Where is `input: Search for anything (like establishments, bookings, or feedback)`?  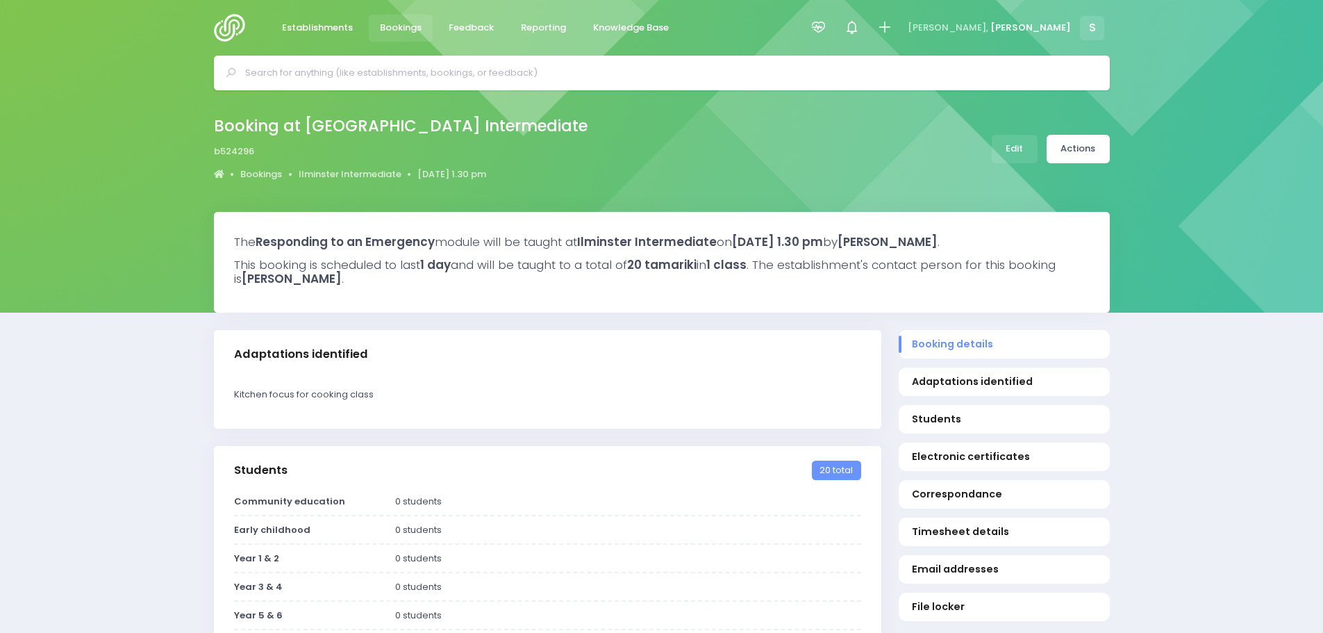 input: Search for anything (like establishments, bookings, or feedback) is located at coordinates (668, 73).